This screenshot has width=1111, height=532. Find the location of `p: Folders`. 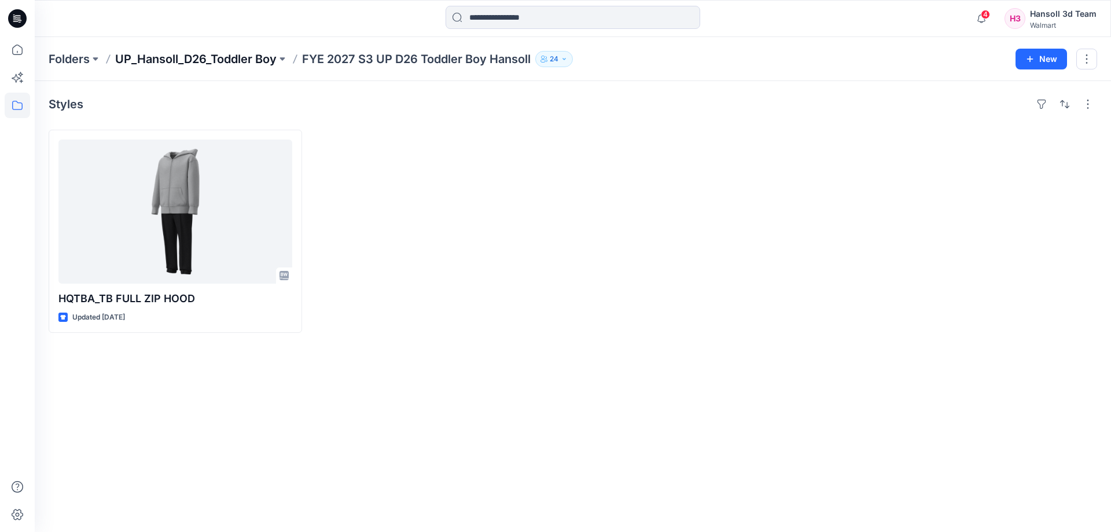

p: Folders is located at coordinates (69, 59).